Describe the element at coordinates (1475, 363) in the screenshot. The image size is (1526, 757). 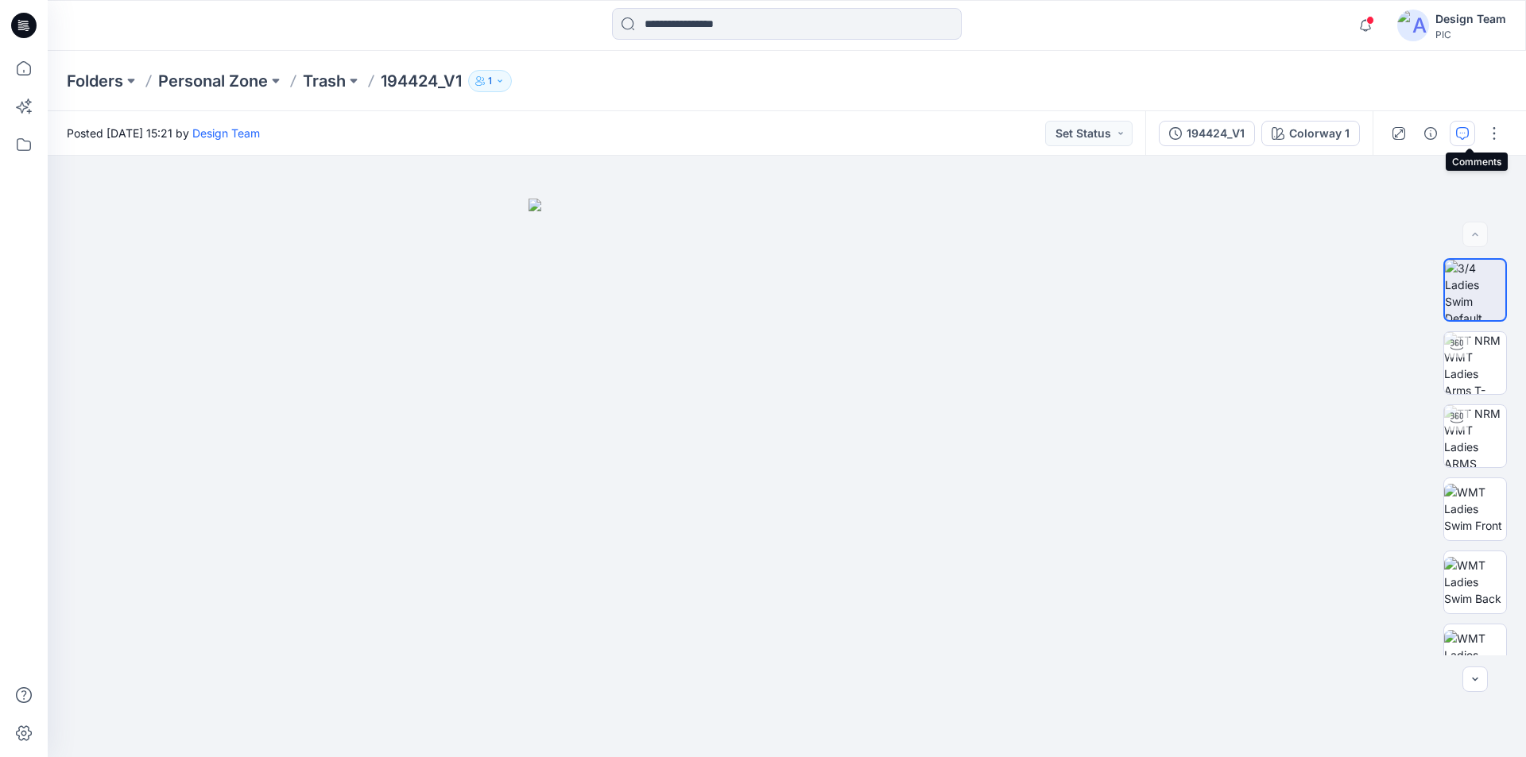
I see `img: TT NRM WMT Ladies Arms T-POSE` at that location.